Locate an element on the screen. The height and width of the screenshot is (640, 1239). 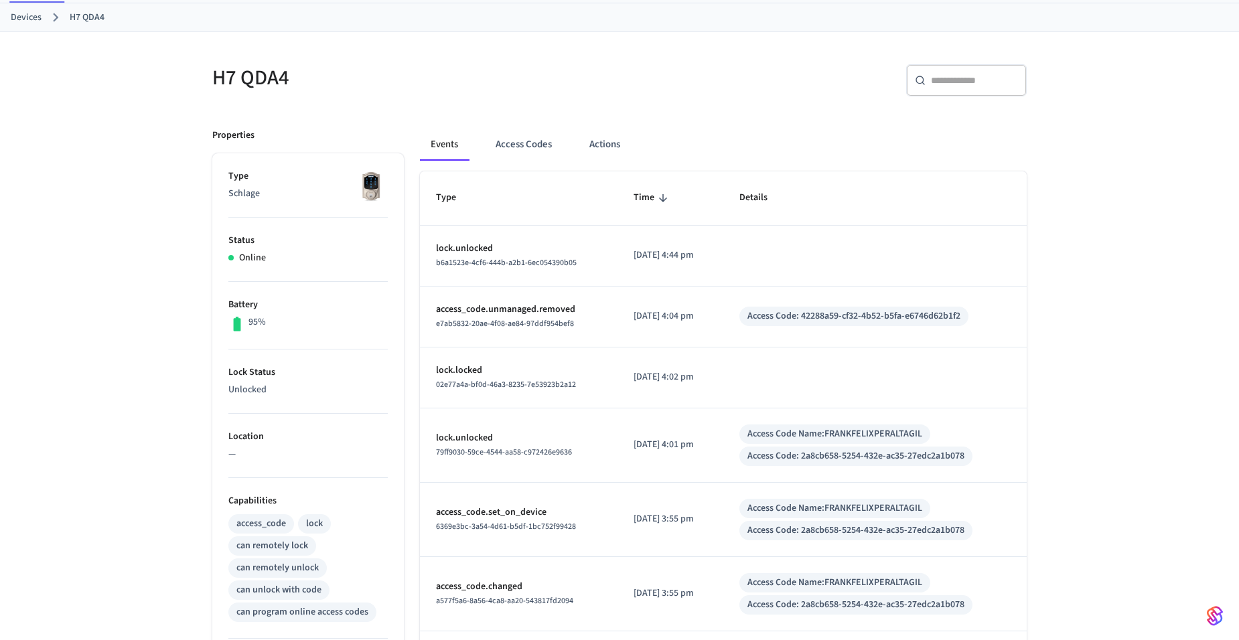
p: access_code.unmanaged.removed is located at coordinates (518, 309).